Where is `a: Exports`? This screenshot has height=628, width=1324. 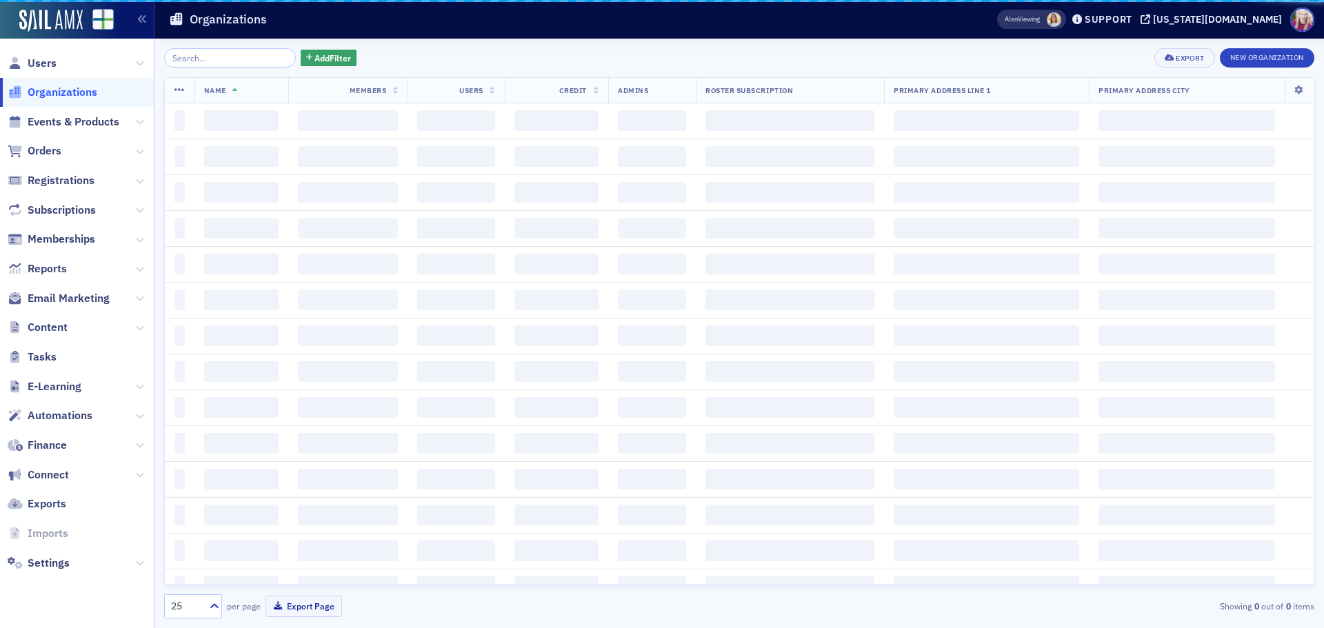 a: Exports is located at coordinates (37, 504).